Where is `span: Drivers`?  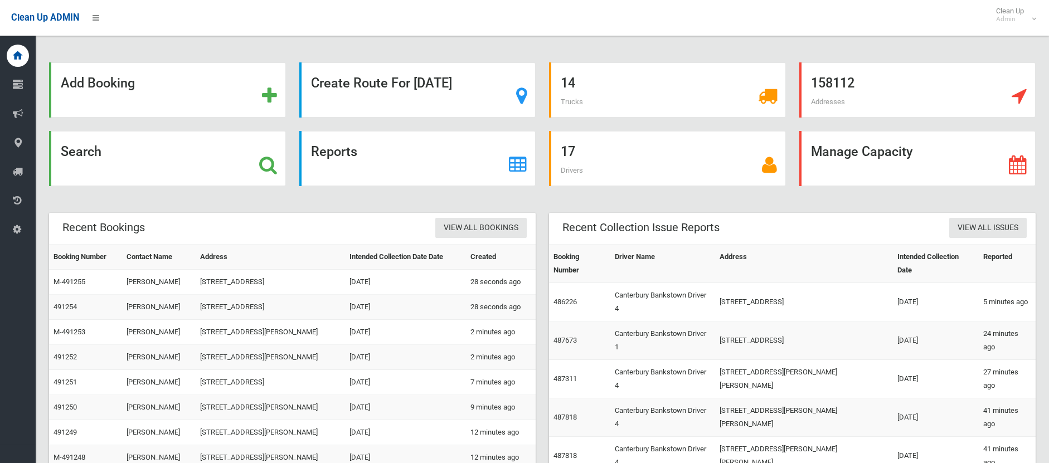 span: Drivers is located at coordinates (572, 170).